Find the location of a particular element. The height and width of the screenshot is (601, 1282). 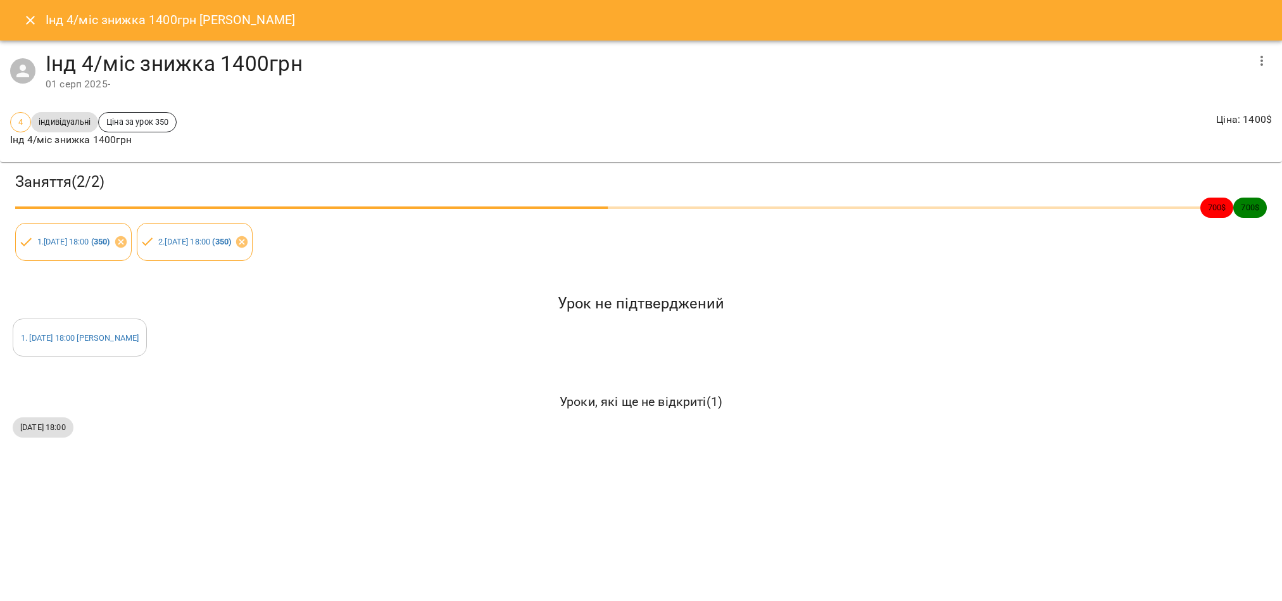

p: Інд 4/міс знижка 1400грн is located at coordinates (93, 140).